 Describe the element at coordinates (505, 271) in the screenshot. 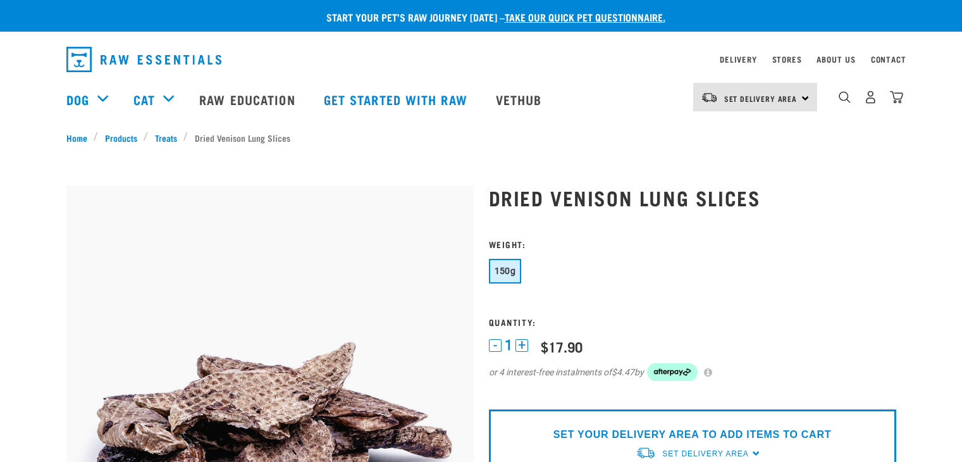

I see `span: 150g` at that location.